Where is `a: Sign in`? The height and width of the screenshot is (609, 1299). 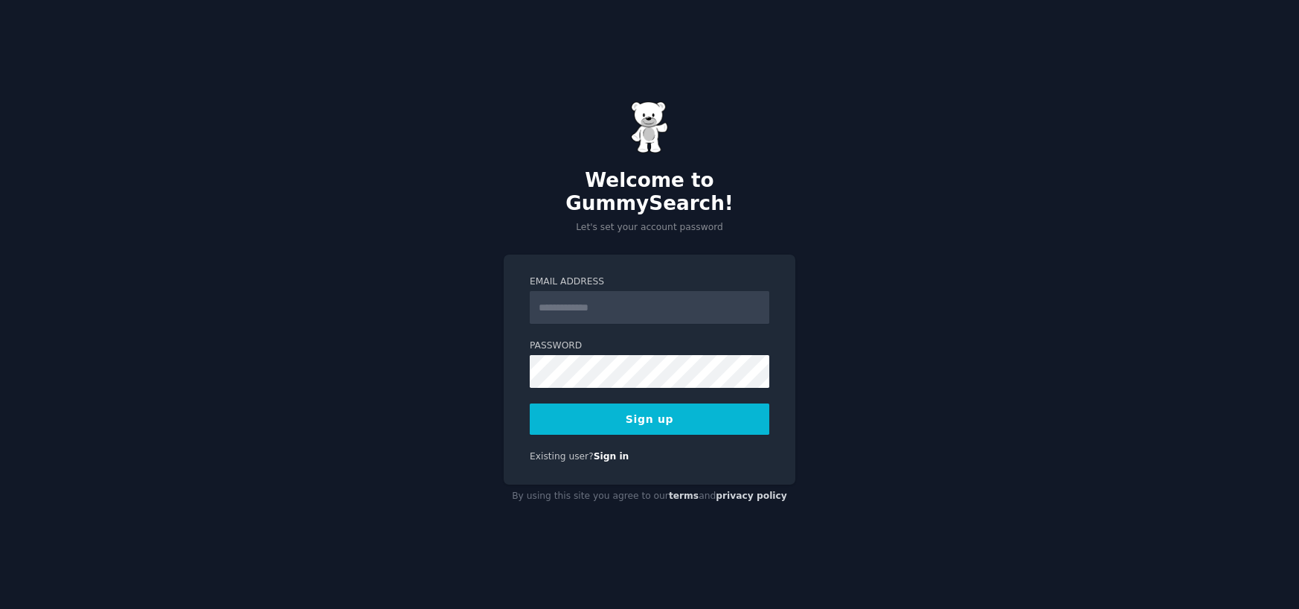 a: Sign in is located at coordinates (612, 456).